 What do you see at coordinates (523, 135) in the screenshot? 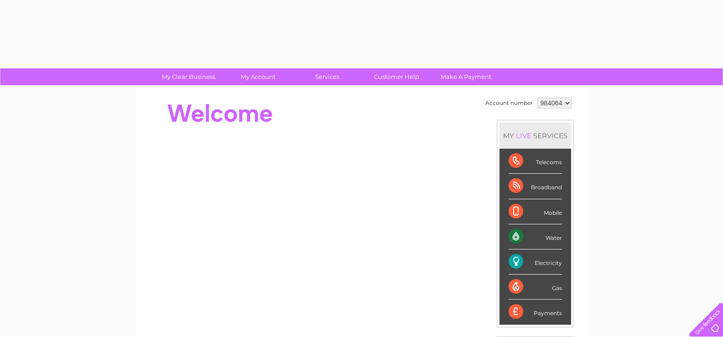
I see `div: LIVE` at bounding box center [523, 135].